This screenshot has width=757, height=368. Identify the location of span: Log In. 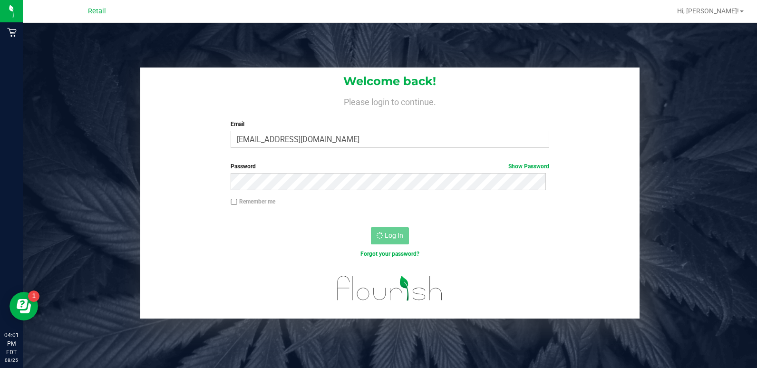
(394, 235).